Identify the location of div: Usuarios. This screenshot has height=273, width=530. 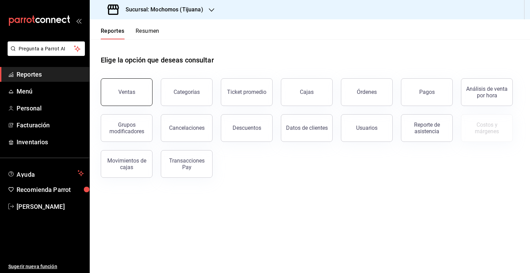
(367, 128).